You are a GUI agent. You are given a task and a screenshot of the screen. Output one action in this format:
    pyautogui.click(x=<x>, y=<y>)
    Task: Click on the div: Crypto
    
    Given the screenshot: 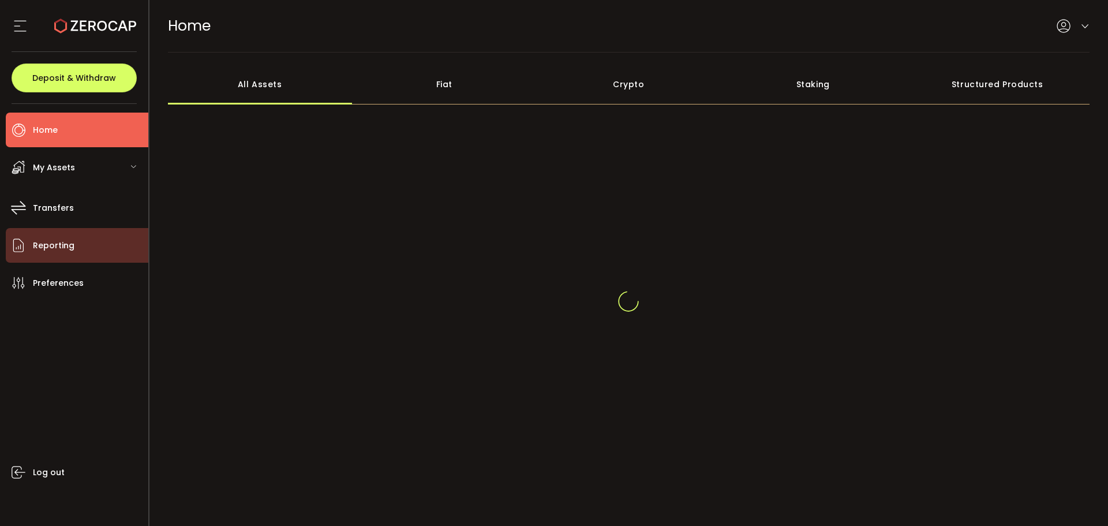 What is the action you would take?
    pyautogui.click(x=629, y=84)
    